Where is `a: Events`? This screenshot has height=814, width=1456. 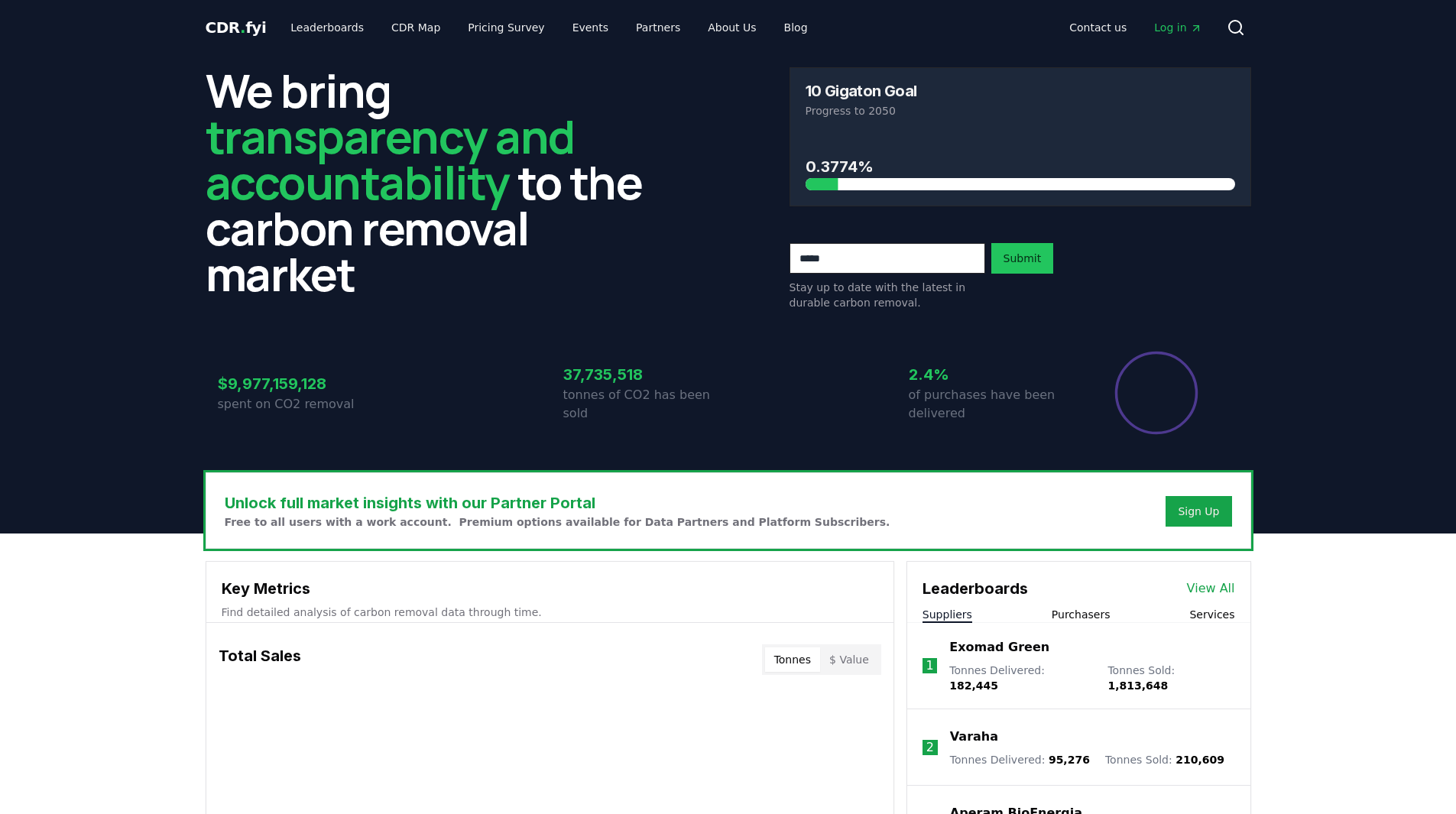 a: Events is located at coordinates (590, 27).